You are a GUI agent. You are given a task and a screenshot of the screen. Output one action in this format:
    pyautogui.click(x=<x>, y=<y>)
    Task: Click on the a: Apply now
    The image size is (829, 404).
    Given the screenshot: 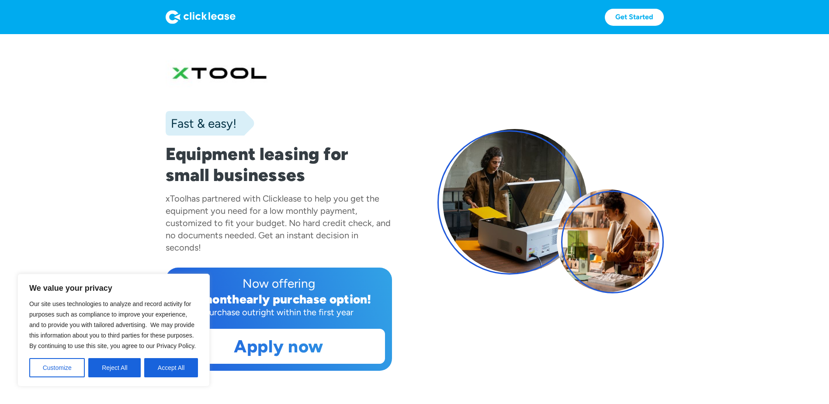 What is the action you would take?
    pyautogui.click(x=279, y=346)
    